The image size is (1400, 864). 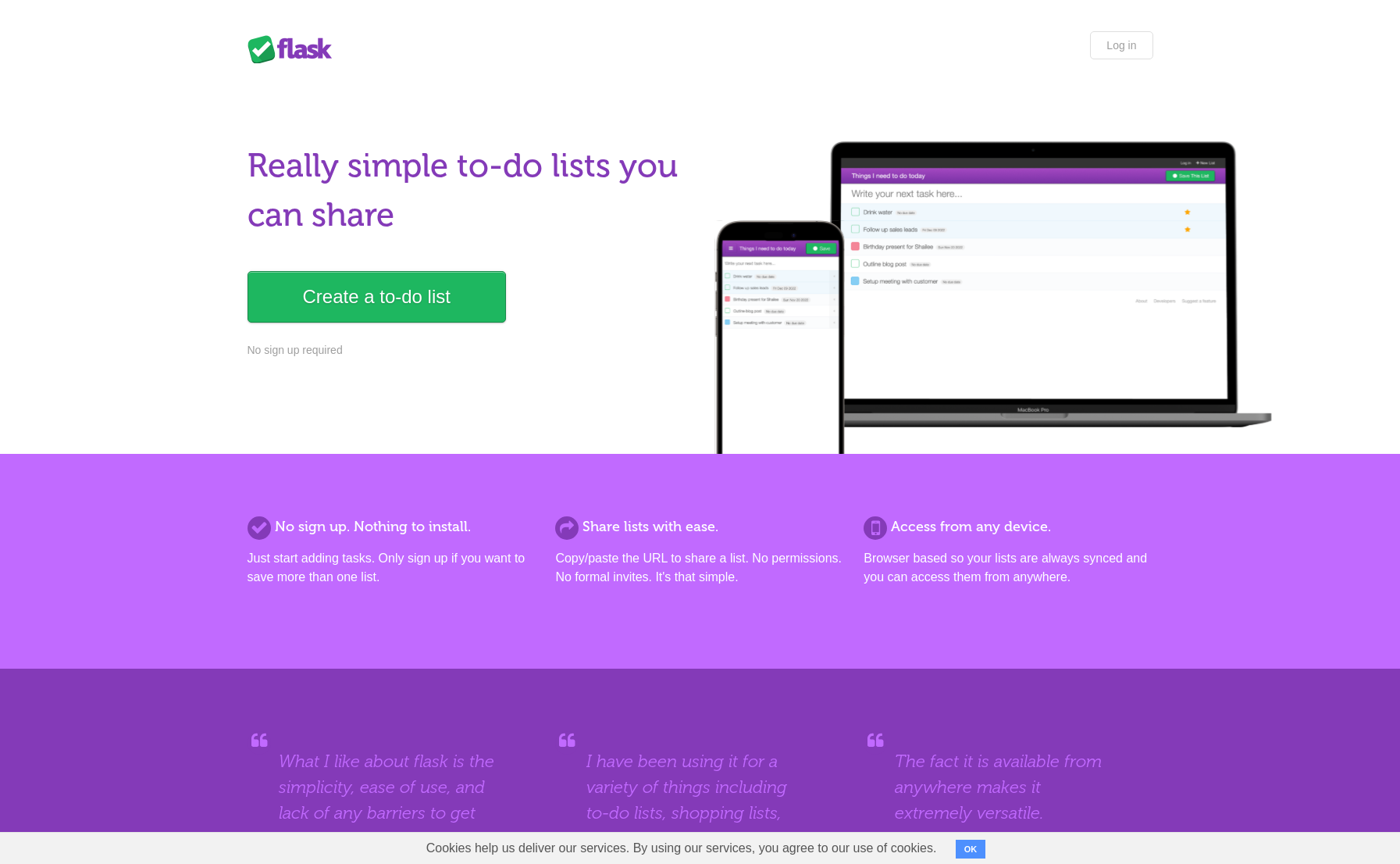 I want to click on p: No sign up required, so click(x=469, y=350).